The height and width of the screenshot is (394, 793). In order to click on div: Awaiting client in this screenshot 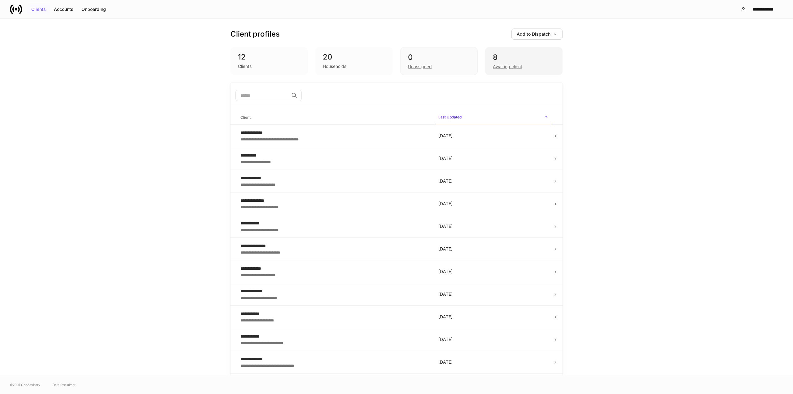, I will do `click(507, 67)`.